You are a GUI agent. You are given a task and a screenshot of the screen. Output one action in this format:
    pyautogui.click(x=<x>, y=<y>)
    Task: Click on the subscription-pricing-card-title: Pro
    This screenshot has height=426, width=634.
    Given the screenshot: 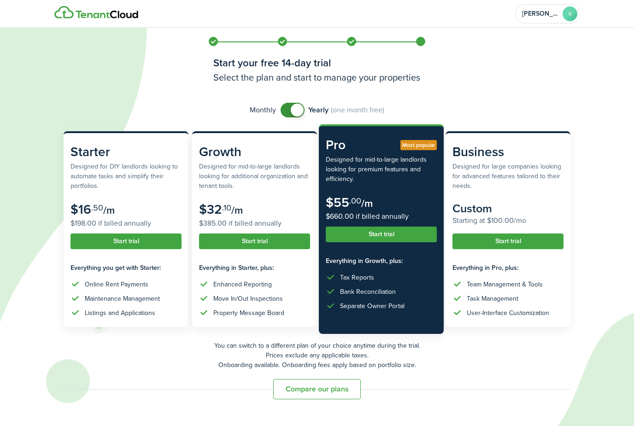 What is the action you would take?
    pyautogui.click(x=381, y=145)
    